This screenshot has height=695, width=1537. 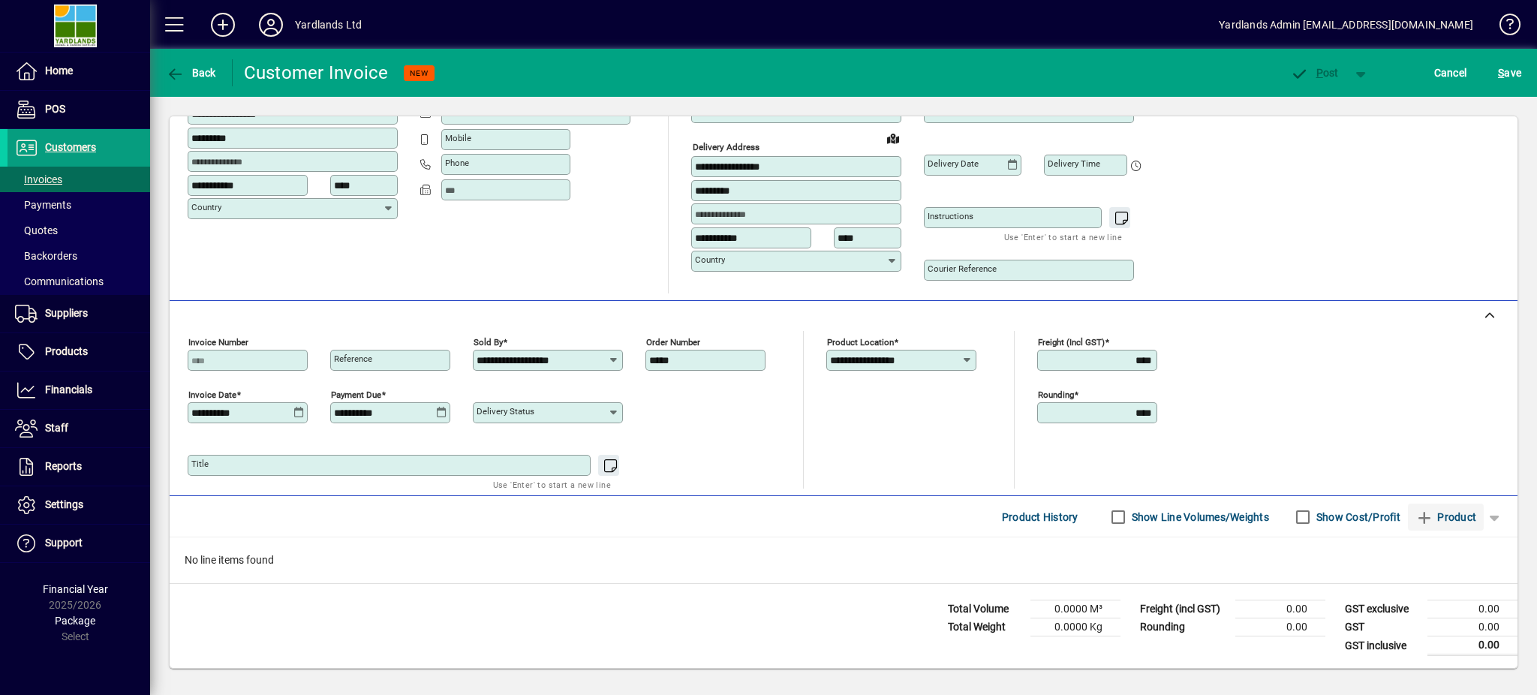 What do you see at coordinates (200, 464) in the screenshot?
I see `mat-label: Title` at bounding box center [200, 464].